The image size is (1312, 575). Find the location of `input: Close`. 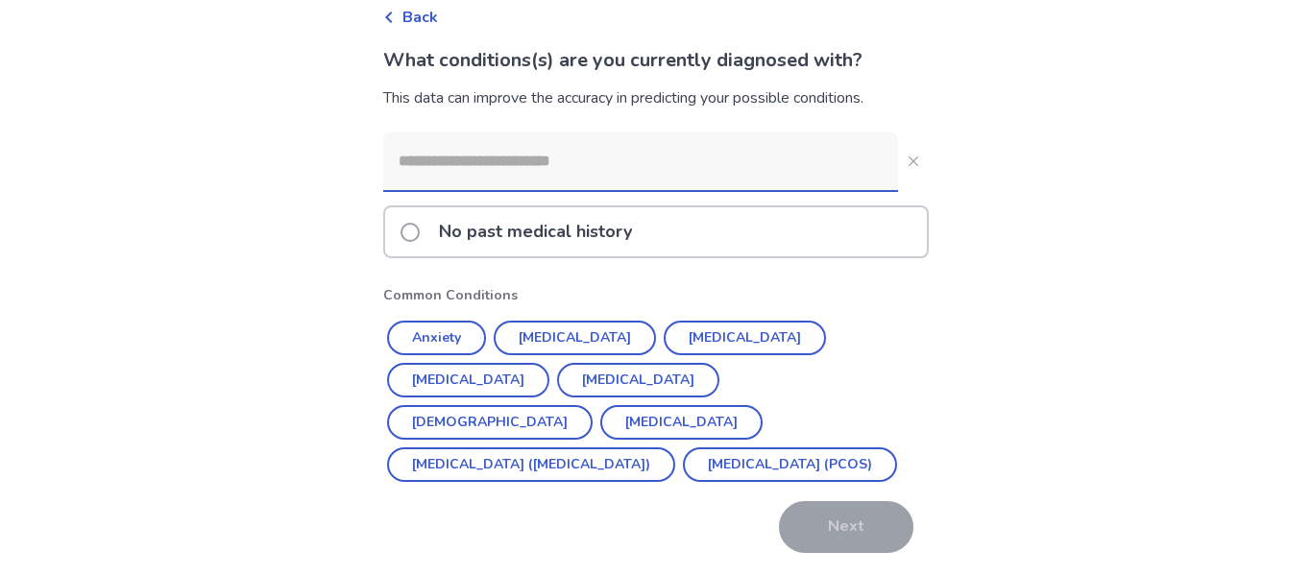

input: Close is located at coordinates (641, 161).